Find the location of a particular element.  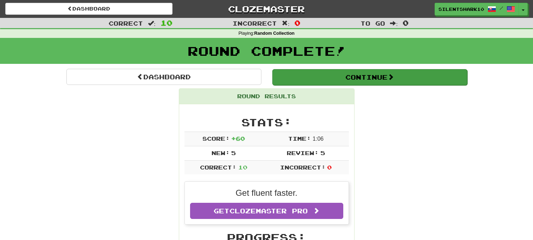

span: Review: is located at coordinates (302, 153).